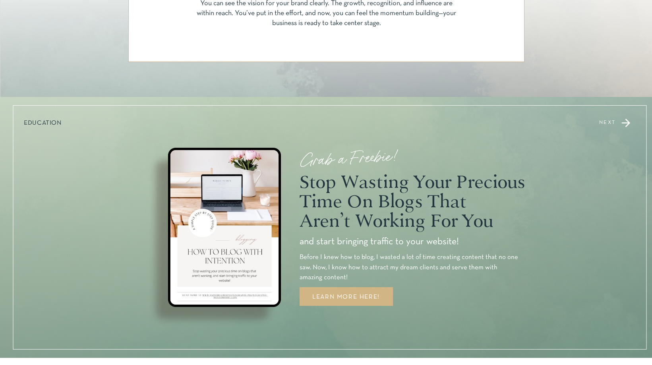 The height and width of the screenshot is (365, 652). What do you see at coordinates (76, 123) in the screenshot?
I see `a: education` at bounding box center [76, 123].